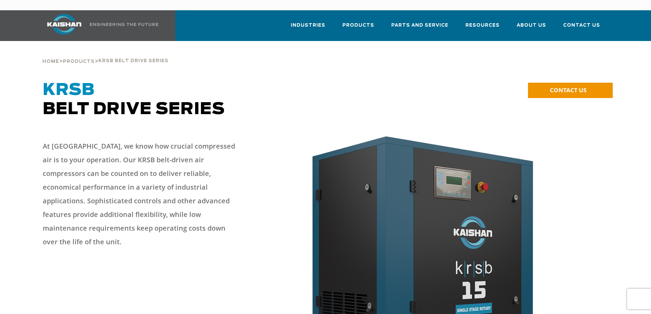 This screenshot has height=314, width=651. What do you see at coordinates (134, 100) in the screenshot?
I see `span: Belt Drive Series` at bounding box center [134, 100].